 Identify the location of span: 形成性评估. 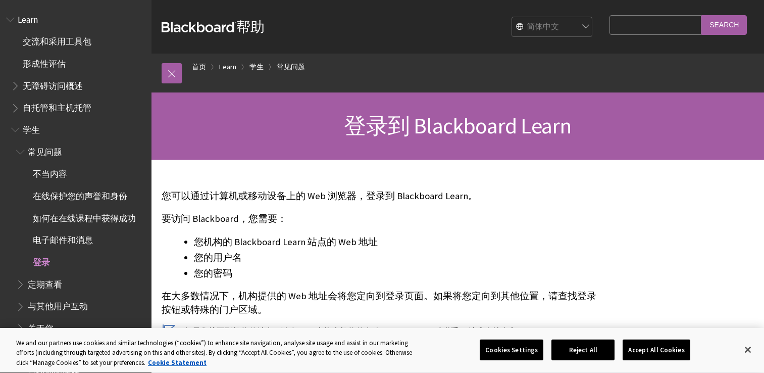
(44, 62).